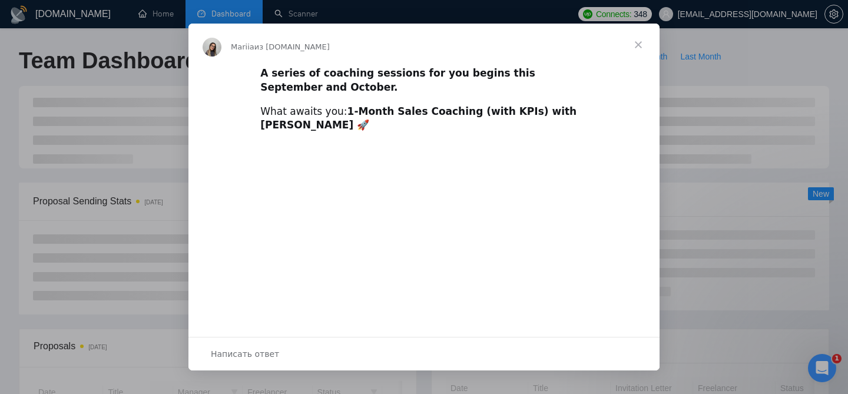 This screenshot has height=394, width=848. What do you see at coordinates (638, 45) in the screenshot?
I see `span: Закрыть` at bounding box center [638, 45].